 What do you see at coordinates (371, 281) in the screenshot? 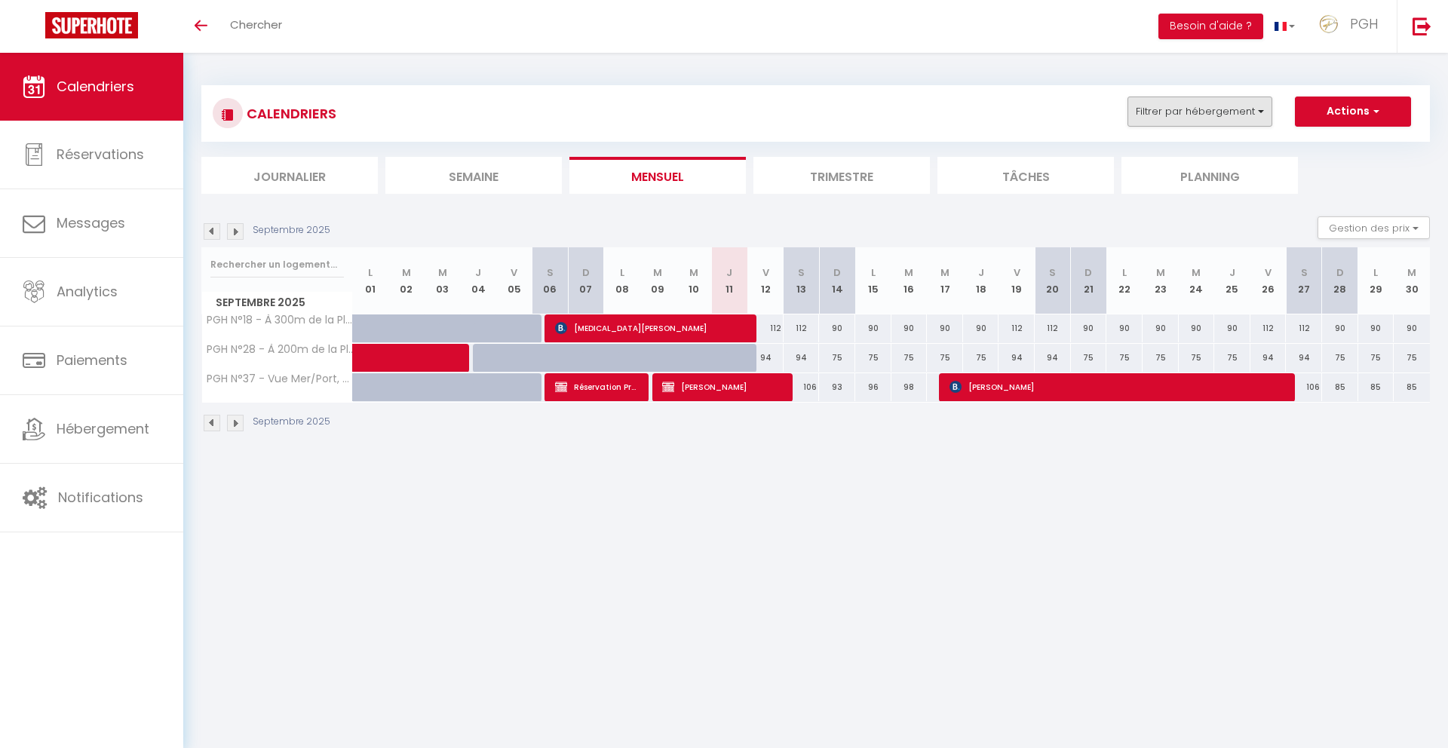
I see `th: 01` at bounding box center [371, 281].